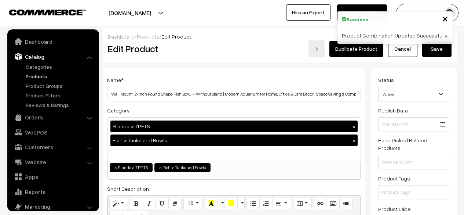 This screenshot has height=215, width=464. Describe the element at coordinates (450, 13) in the screenshot. I see `img: user` at that location.